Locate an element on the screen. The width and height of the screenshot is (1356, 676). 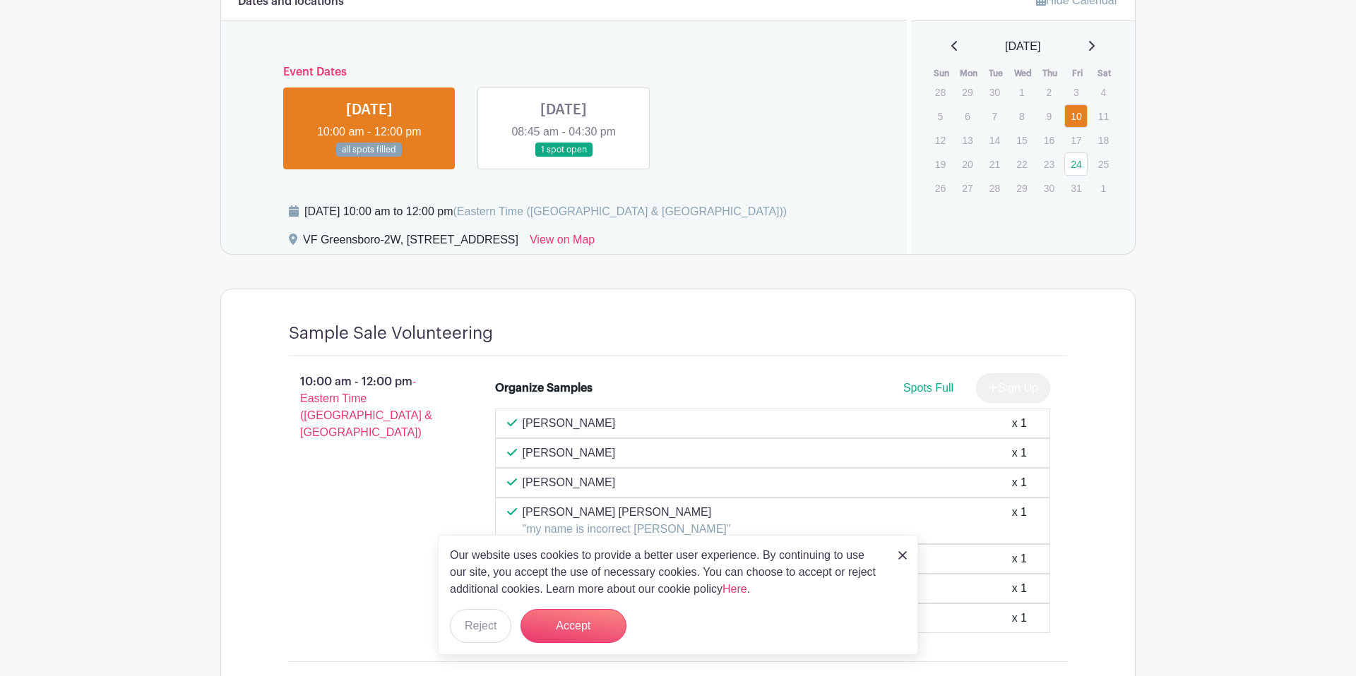
p: 19 is located at coordinates (940, 164).